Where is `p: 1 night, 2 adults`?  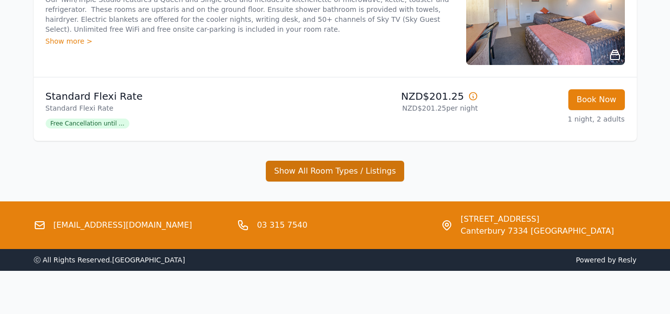
p: 1 night, 2 adults is located at coordinates (555, 119).